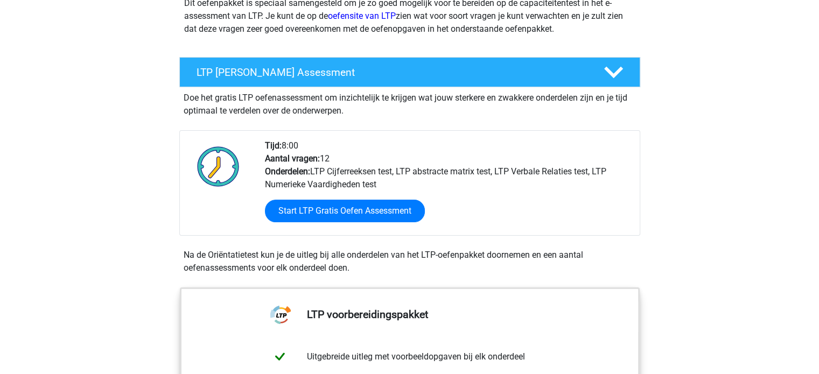  What do you see at coordinates (448, 187) in the screenshot?
I see `div: 8:00 12 LTP Cijferreeksen test, LTP abstracte matrix test, LTP Verbale Relaties test, LTP Numerie...` at bounding box center [448, 187].